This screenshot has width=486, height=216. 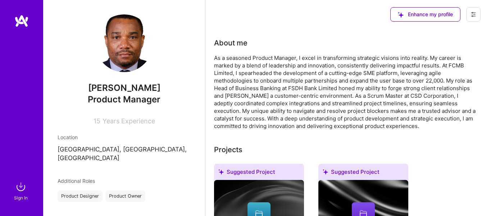 I want to click on div: As a seasoned Product Manager, I excel in transforming strategic visions into reality. My career ..., so click(x=346, y=92).